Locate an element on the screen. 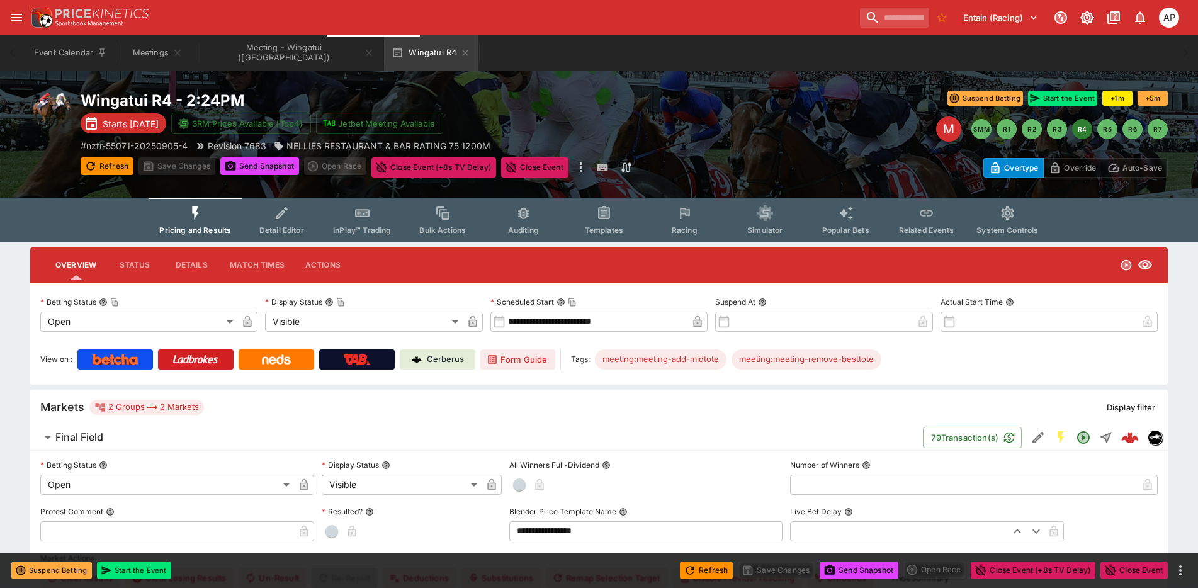 This screenshot has height=588, width=1198. span: Detail Editor is located at coordinates (281, 230).